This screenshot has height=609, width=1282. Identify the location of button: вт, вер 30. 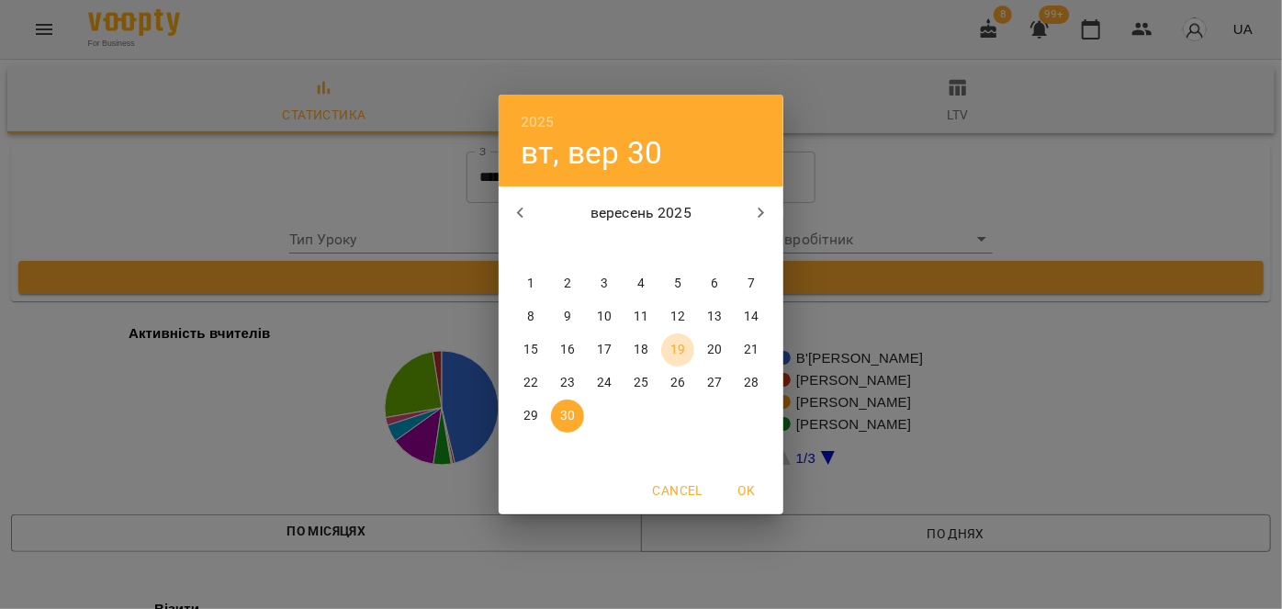
(591, 152).